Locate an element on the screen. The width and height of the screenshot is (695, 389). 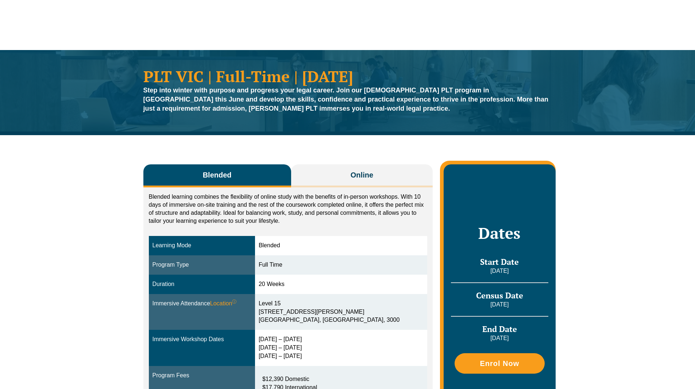
div: Learning Mode is located at coordinates (202, 245).